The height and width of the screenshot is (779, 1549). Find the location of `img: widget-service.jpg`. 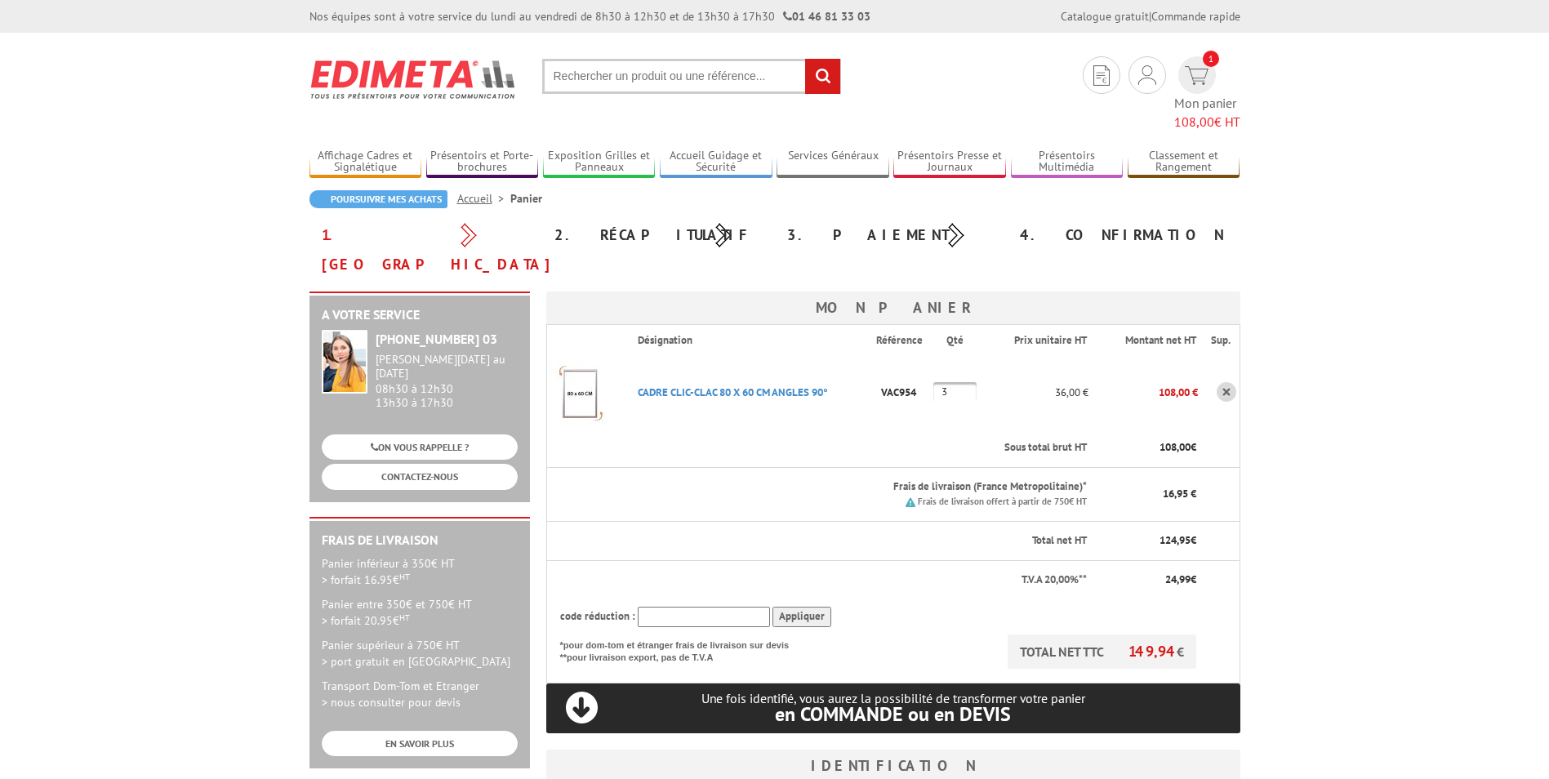

img: widget-service.jpg is located at coordinates (345, 362).